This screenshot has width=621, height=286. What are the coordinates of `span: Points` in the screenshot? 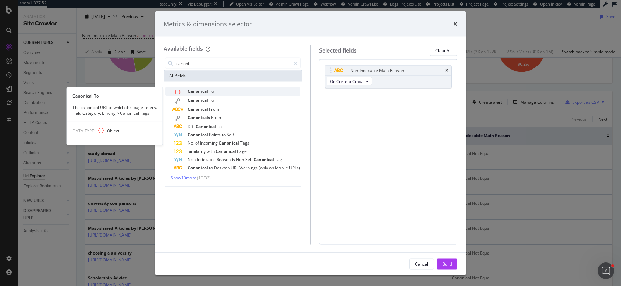 It's located at (215, 134).